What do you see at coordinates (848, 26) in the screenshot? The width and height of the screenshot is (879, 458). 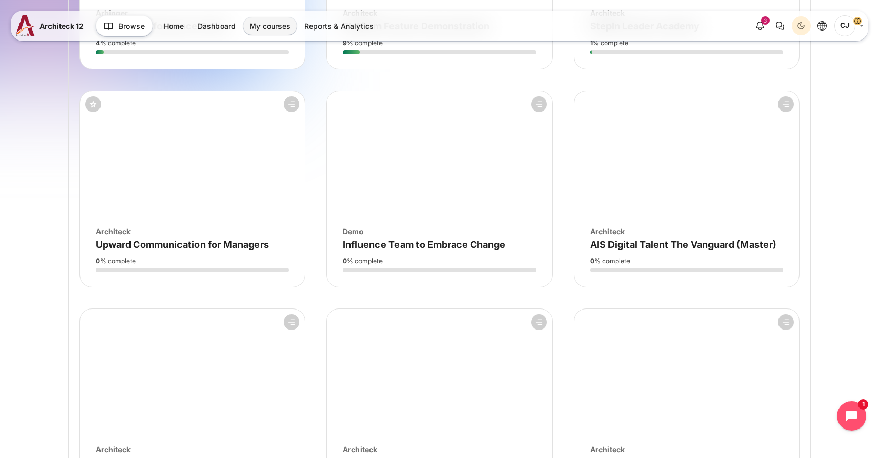 I see `a: User menu` at bounding box center [848, 26].